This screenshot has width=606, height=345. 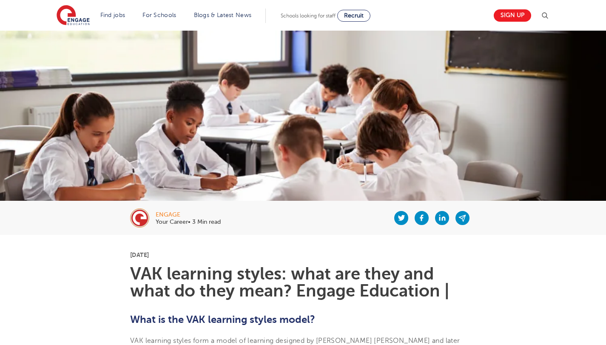 What do you see at coordinates (354, 15) in the screenshot?
I see `span: Recruit` at bounding box center [354, 15].